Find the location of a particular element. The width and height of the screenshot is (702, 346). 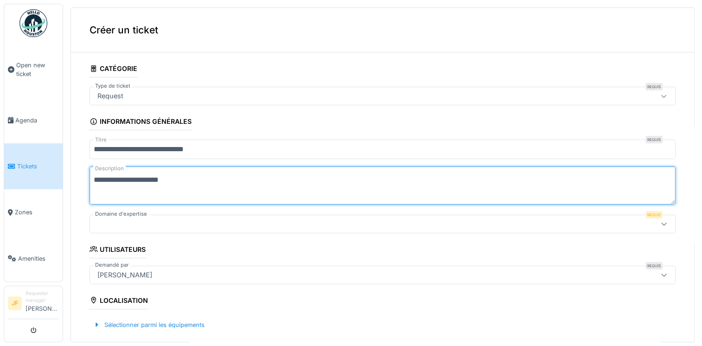

div: Utilisateurs is located at coordinates (117, 250).